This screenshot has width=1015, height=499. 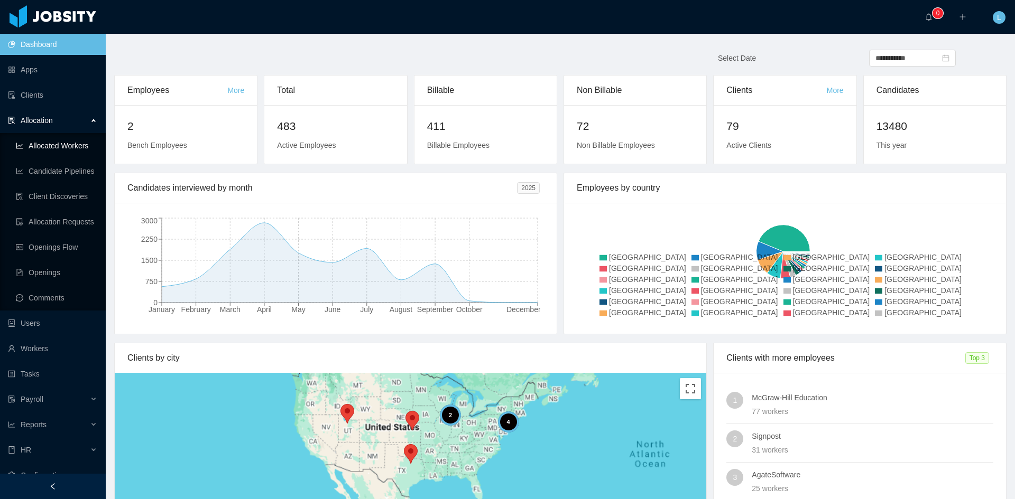 I want to click on tspan: March, so click(x=230, y=310).